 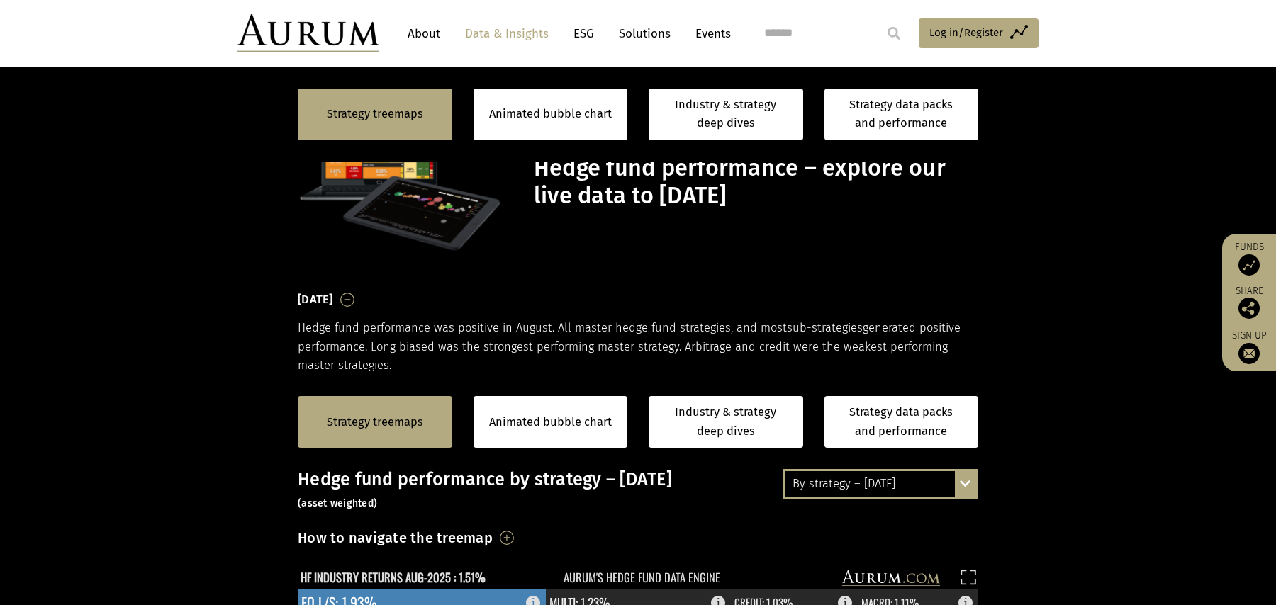 What do you see at coordinates (644, 33) in the screenshot?
I see `a: Solutions` at bounding box center [644, 33].